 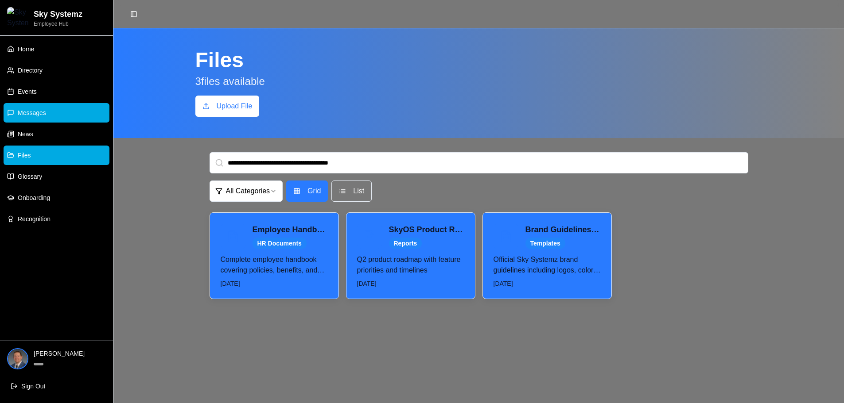 I want to click on p: Brand Guidelines.pdf, so click(x=563, y=230).